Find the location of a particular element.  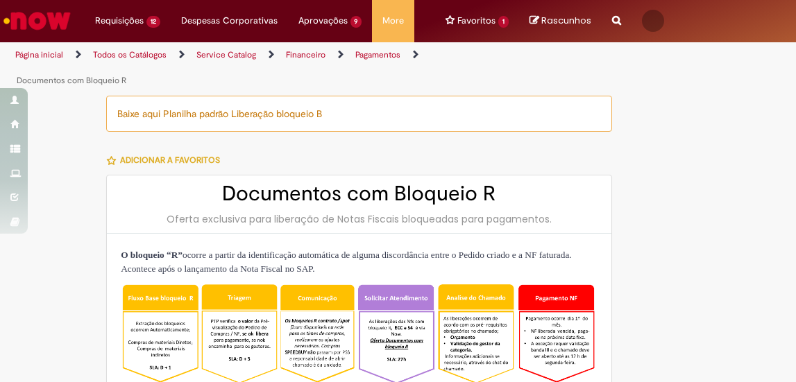

ul: Trilhas de página is located at coordinates (232, 68).